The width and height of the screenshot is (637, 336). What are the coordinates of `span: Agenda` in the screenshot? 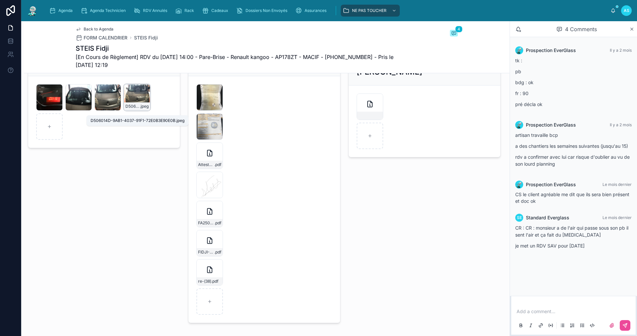 It's located at (65, 11).